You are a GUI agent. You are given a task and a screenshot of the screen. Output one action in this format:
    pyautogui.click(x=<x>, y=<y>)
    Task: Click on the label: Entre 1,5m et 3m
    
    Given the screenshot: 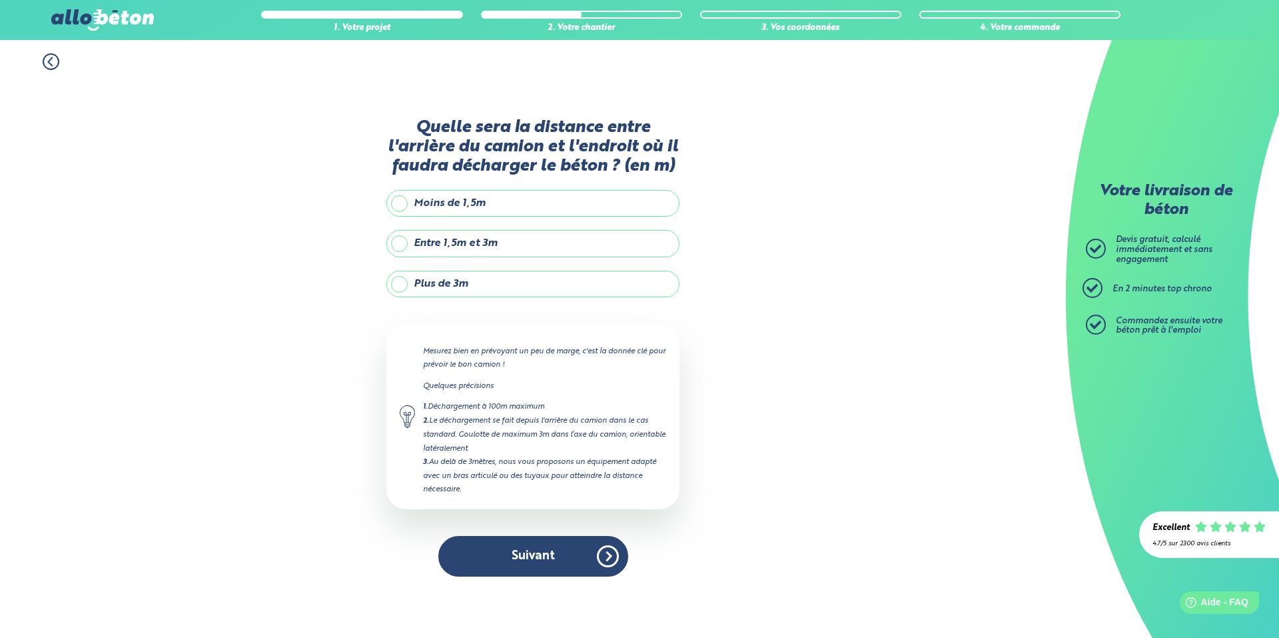 What is the action you would take?
    pyautogui.click(x=533, y=243)
    